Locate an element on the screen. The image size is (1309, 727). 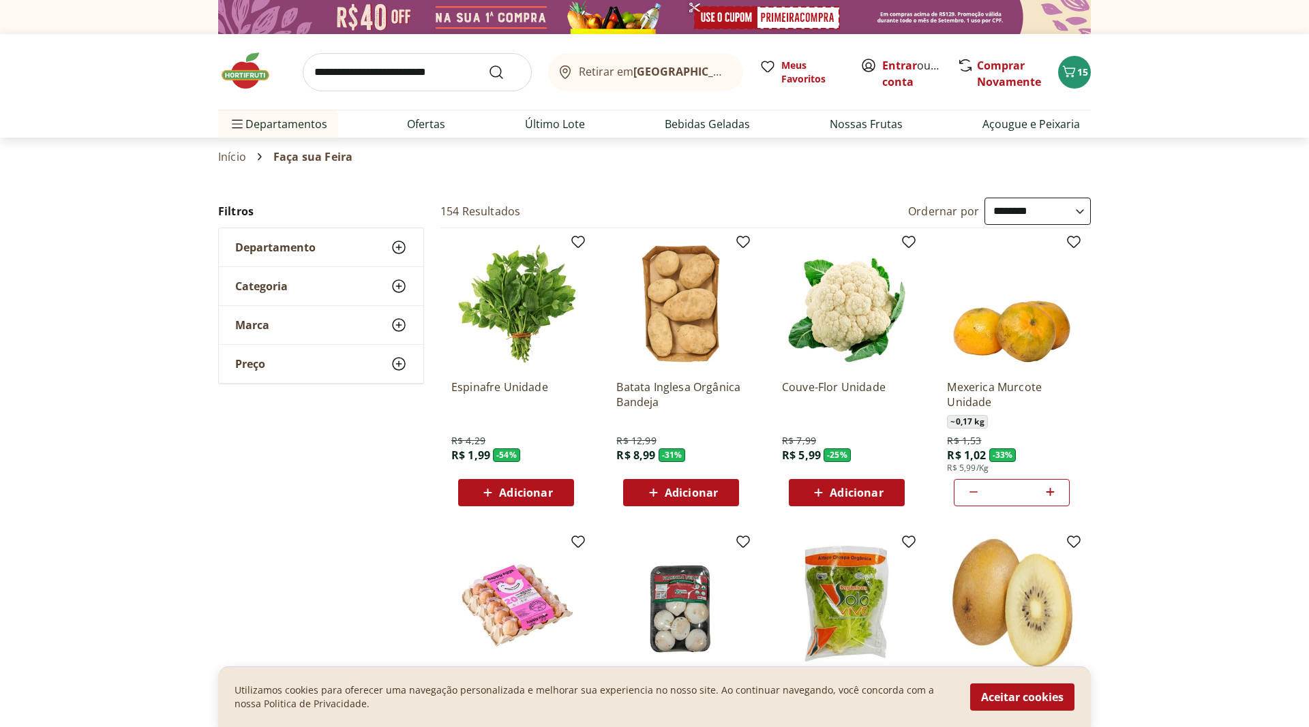
span: Categoria is located at coordinates (261, 286).